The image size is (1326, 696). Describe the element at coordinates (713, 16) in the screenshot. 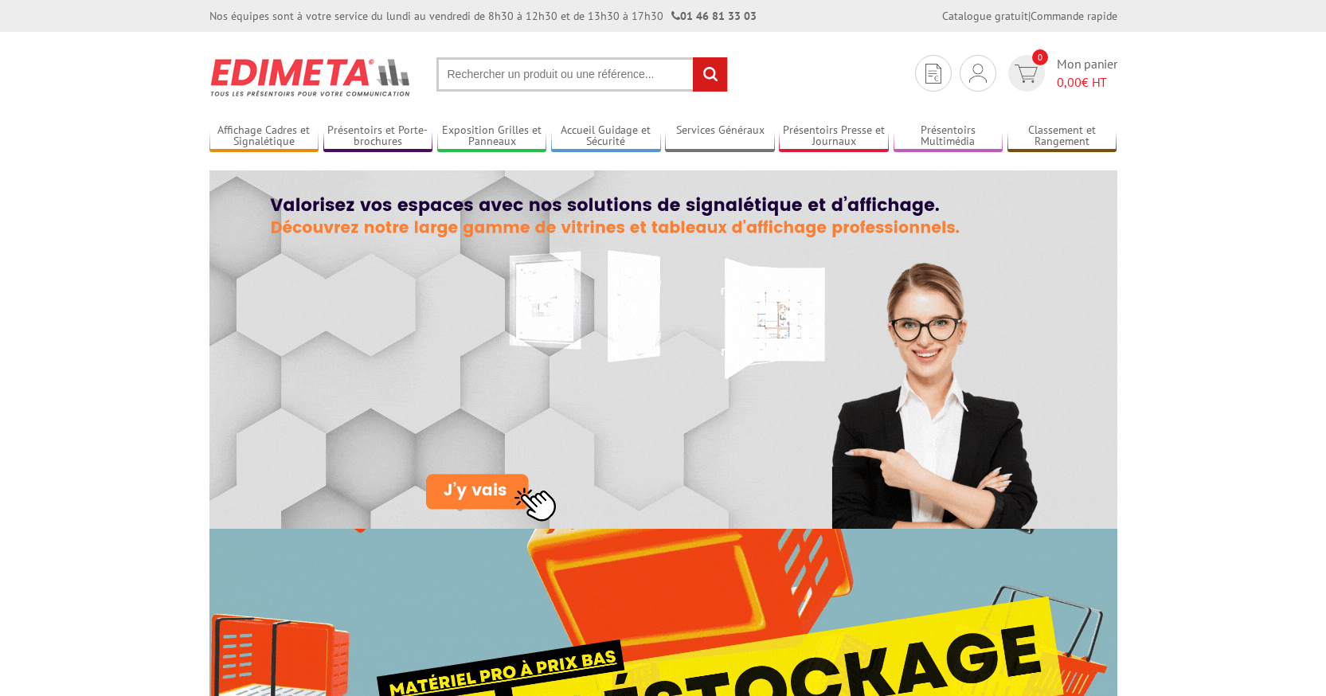

I see `strong: 01 46 81 33 03` at that location.